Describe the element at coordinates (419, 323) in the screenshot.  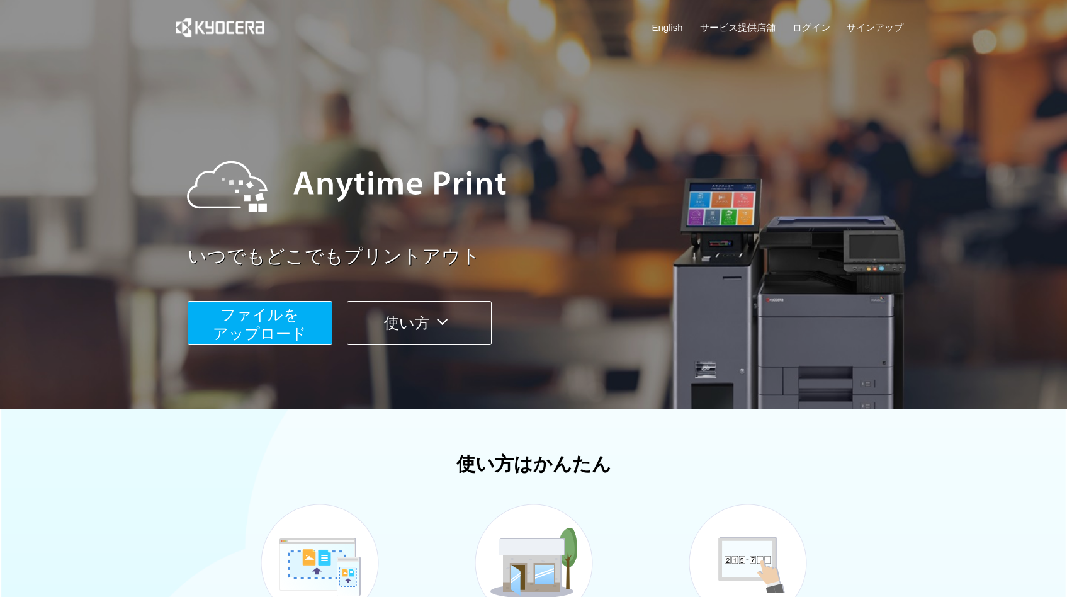
I see `button: 使い方` at that location.